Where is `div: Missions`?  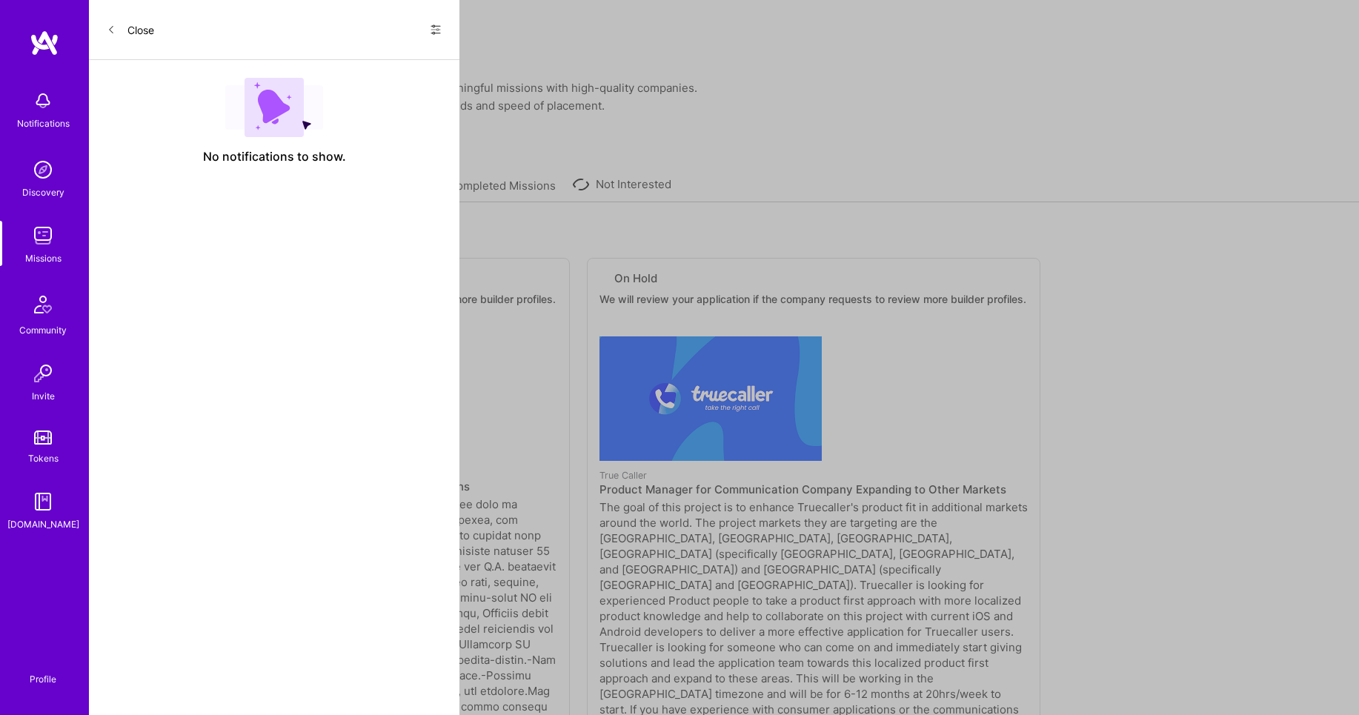
div: Missions is located at coordinates (43, 258).